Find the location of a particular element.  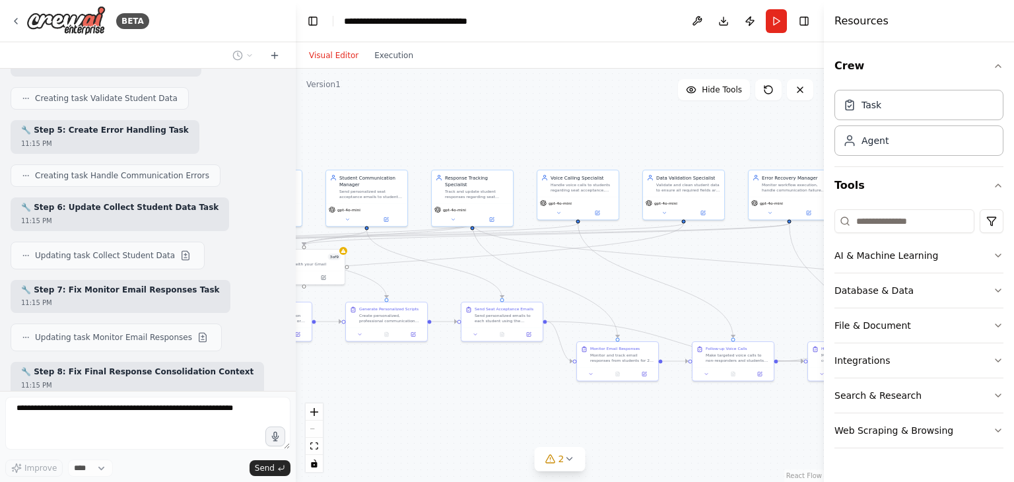

div: Validate and clean student data to ensure all required fields are present, email addresses and ph... is located at coordinates (688, 187).